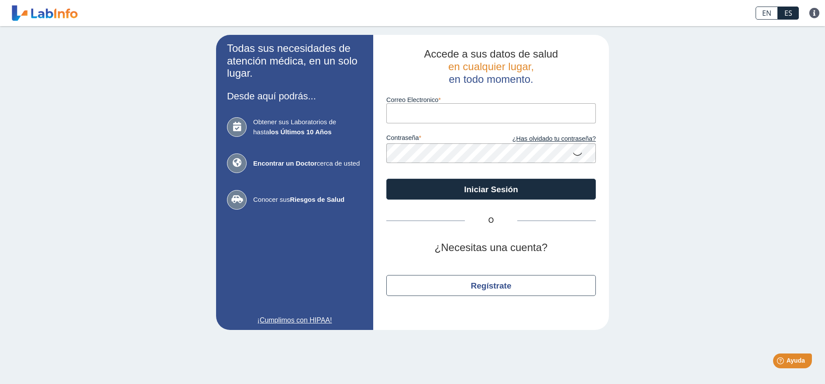 This screenshot has height=384, width=825. Describe the element at coordinates (491, 100) in the screenshot. I see `label: Correo Electronico` at that location.